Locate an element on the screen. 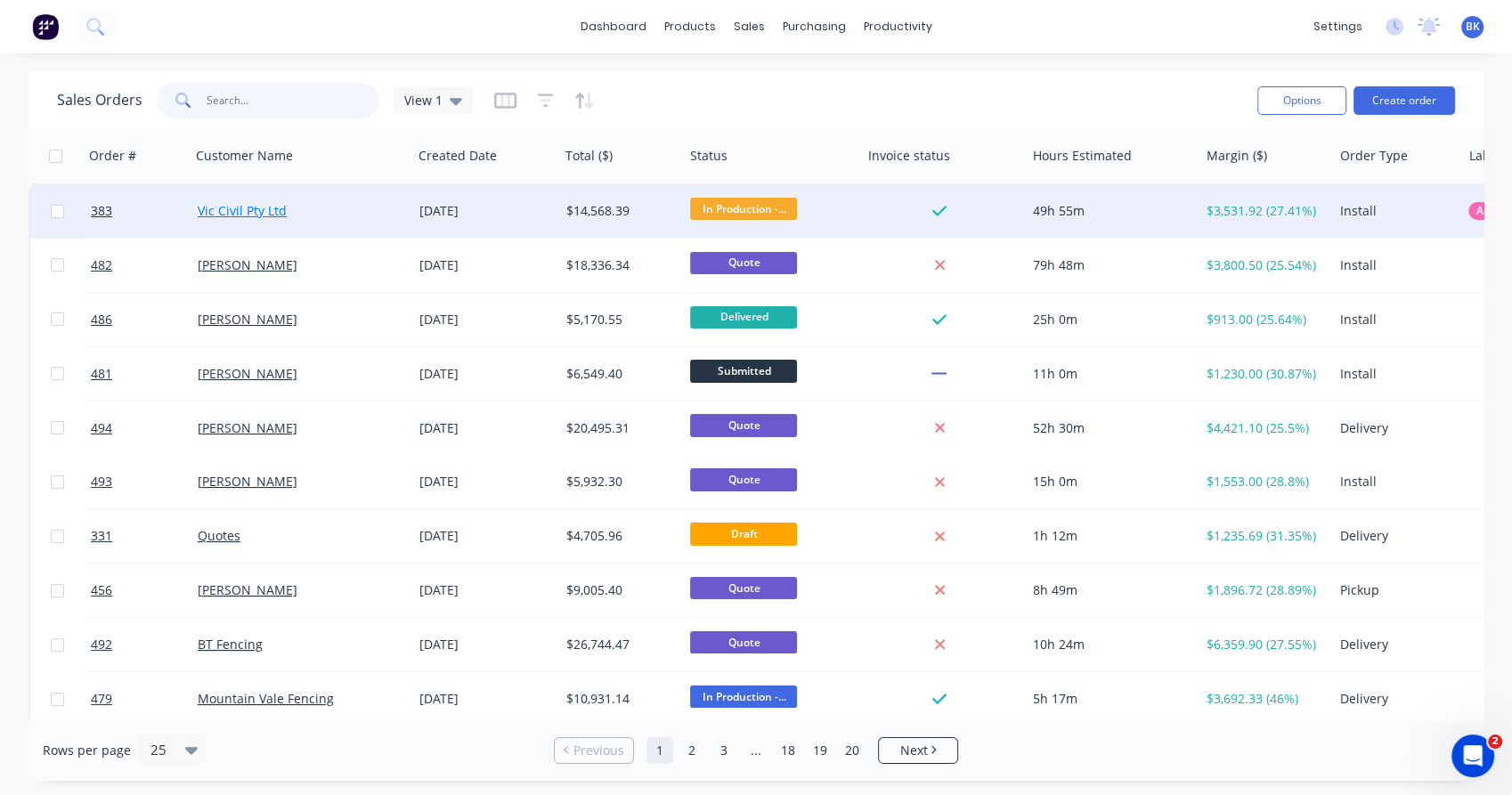  div: $3,531.92 (27.41%) is located at coordinates (1263, 211).